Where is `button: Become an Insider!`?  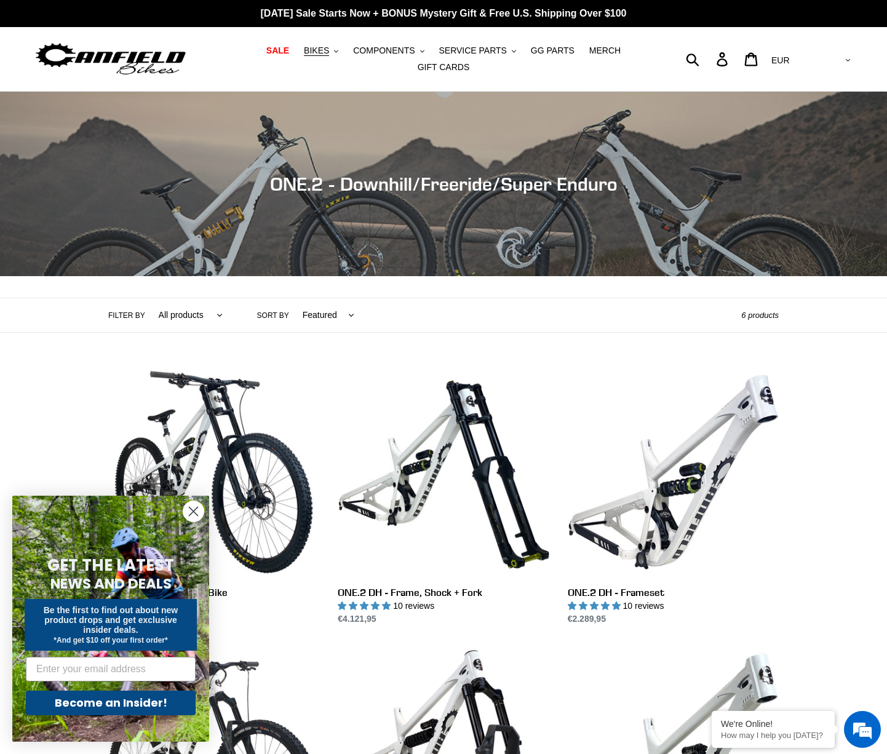 button: Become an Insider! is located at coordinates (111, 703).